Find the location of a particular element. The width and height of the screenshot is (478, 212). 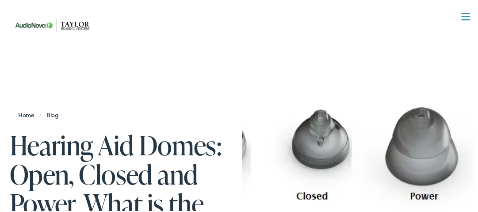

a: Home is located at coordinates (28, 113).